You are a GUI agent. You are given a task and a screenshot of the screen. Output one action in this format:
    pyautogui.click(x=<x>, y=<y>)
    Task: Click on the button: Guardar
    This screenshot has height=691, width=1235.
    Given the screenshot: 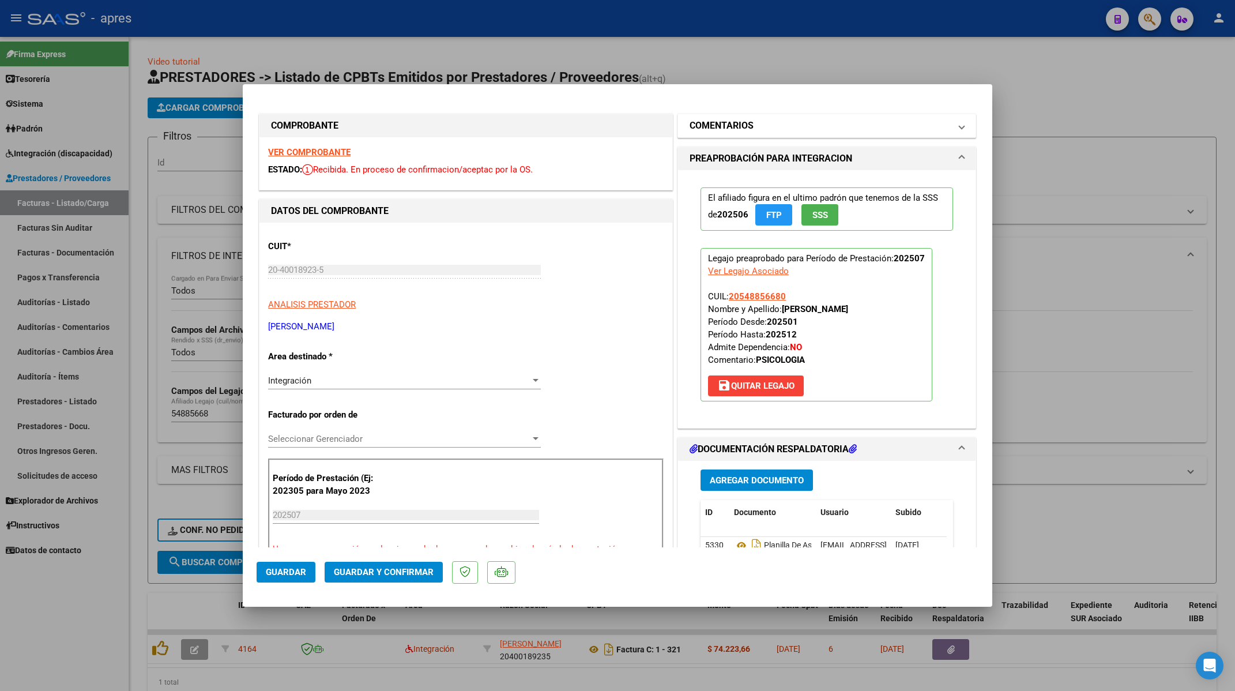 What is the action you would take?
    pyautogui.click(x=286, y=572)
    